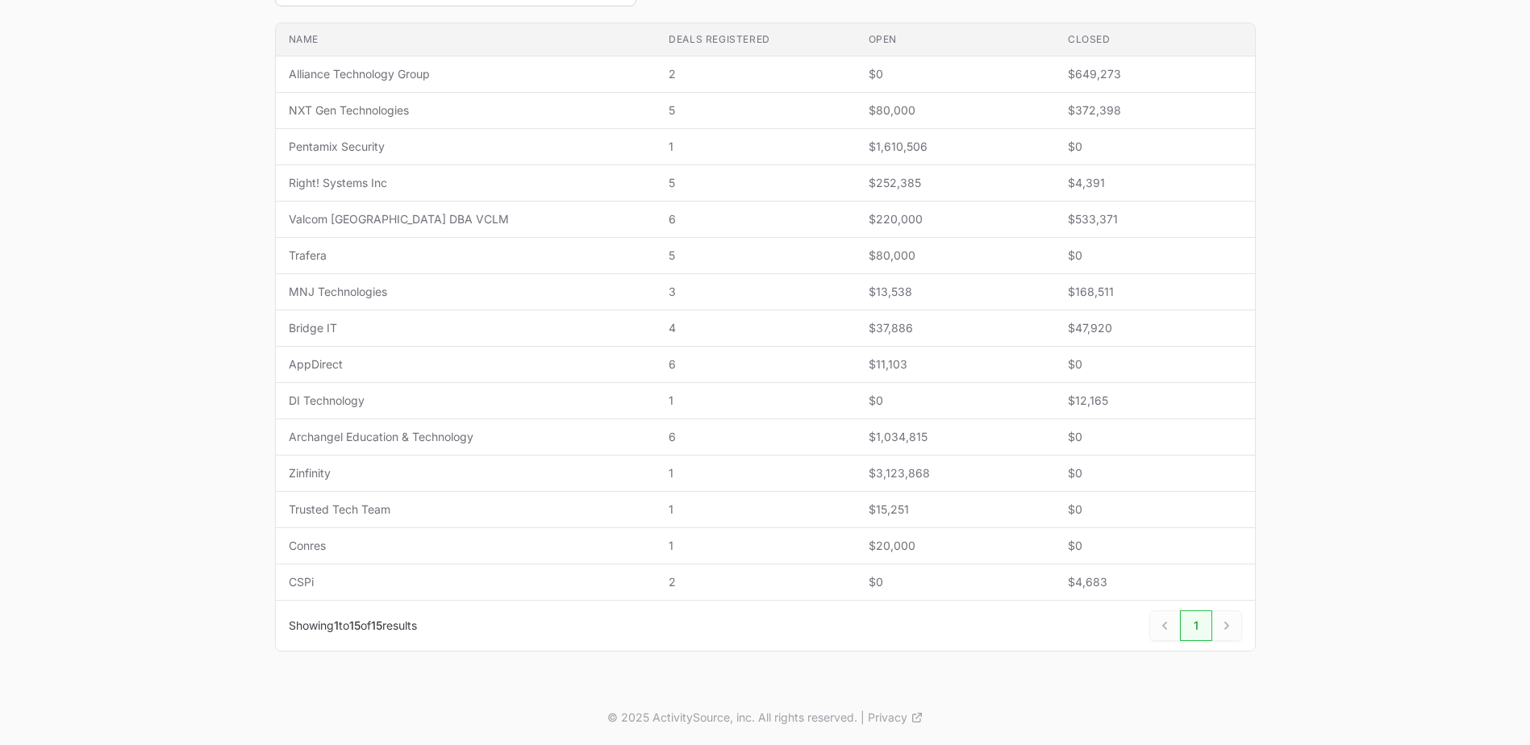 This screenshot has width=1530, height=745. I want to click on span: Conres, so click(466, 546).